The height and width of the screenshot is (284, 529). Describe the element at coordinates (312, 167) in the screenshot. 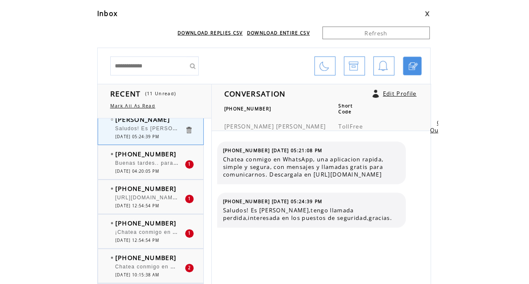

I see `span: Chatea conmigo en WhatsApp, una aplicacion rapida, simple y segura, con mensajes y llamadas grati...` at that location.